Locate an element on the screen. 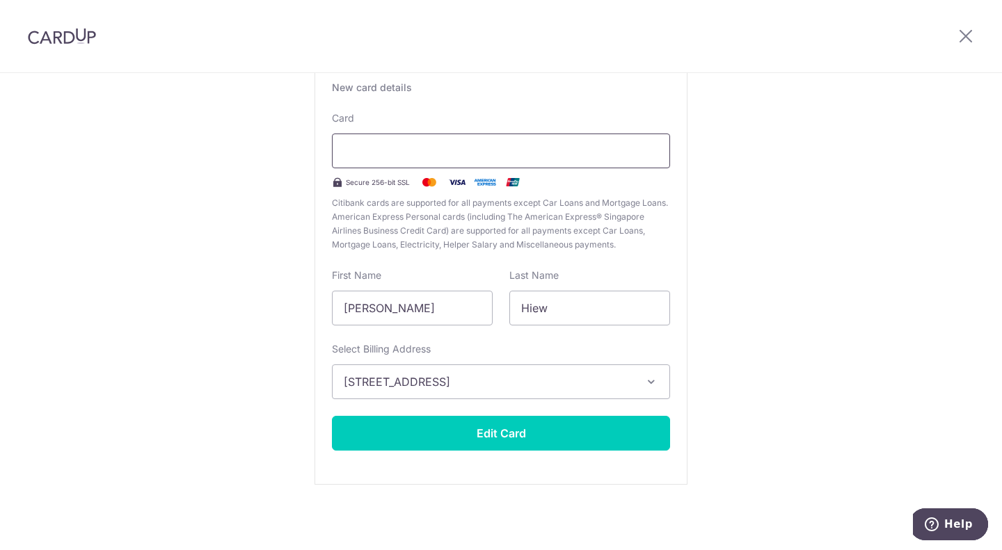 The width and height of the screenshot is (1002, 550). img: CardUp is located at coordinates (62, 36).